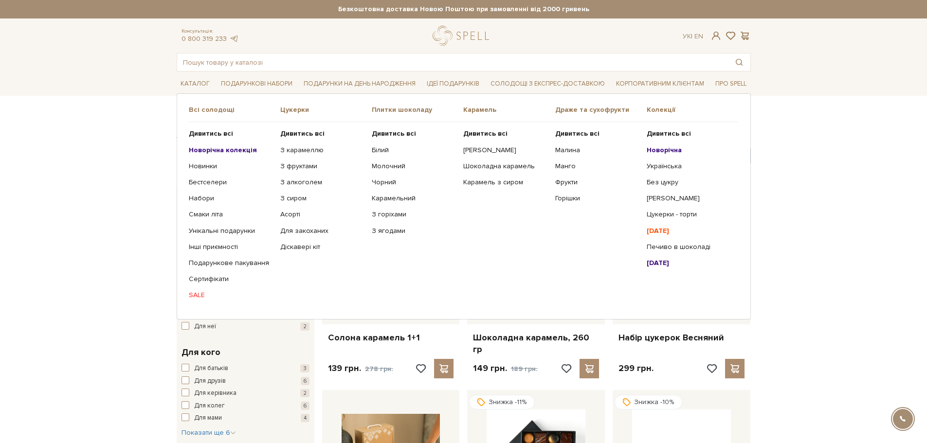 This screenshot has height=443, width=927. What do you see at coordinates (731, 84) in the screenshot?
I see `a: Про Spell` at bounding box center [731, 84].